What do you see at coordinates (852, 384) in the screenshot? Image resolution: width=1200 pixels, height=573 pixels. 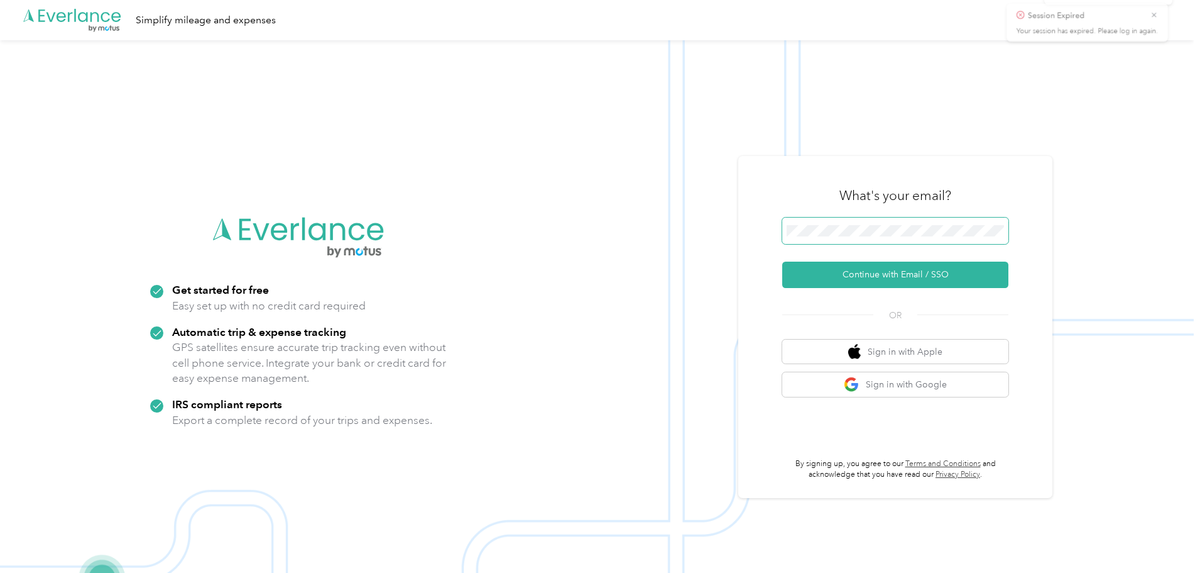 I see `img: google logo` at bounding box center [852, 384].